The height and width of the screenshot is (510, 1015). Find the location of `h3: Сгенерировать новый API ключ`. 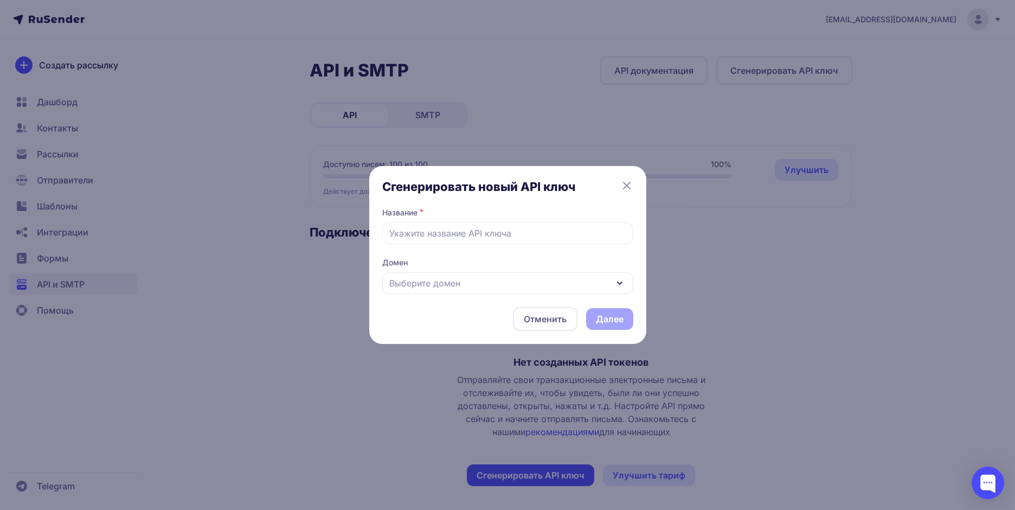

h3: Сгенерировать новый API ключ is located at coordinates (508, 187).